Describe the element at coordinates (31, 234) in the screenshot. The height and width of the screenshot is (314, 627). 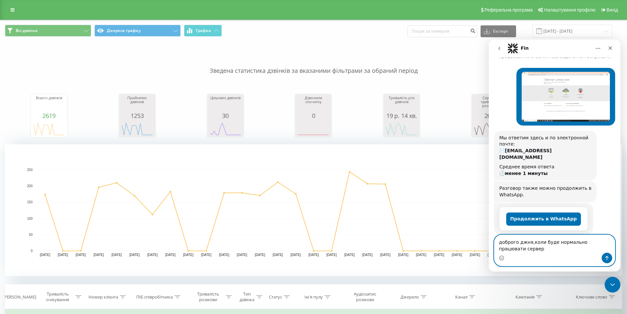
I see `text: 50` at that location.